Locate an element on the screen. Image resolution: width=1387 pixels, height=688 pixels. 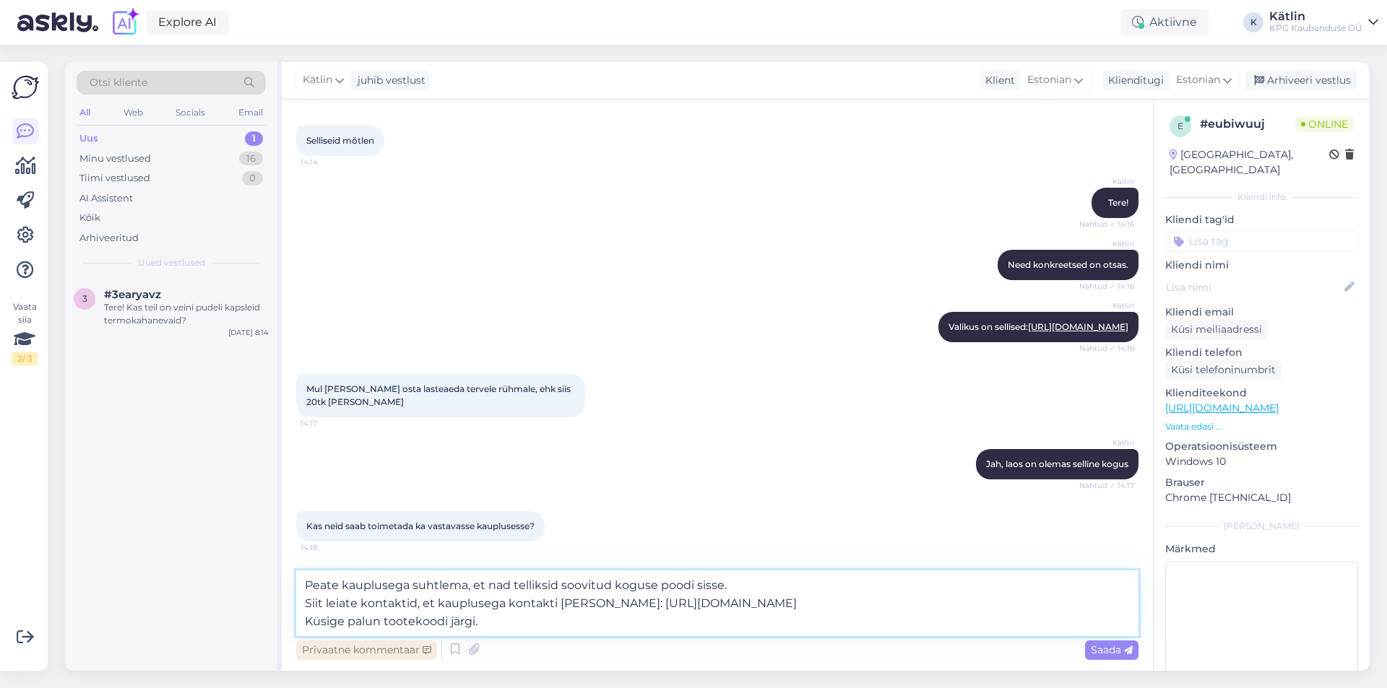
span: 3 is located at coordinates (85, 298).